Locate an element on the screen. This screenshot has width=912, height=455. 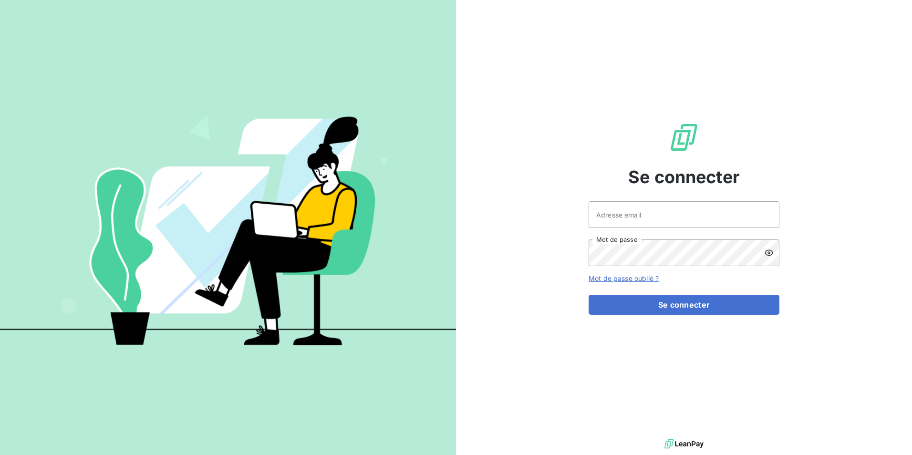
button: Se connecter is located at coordinates (684, 305).